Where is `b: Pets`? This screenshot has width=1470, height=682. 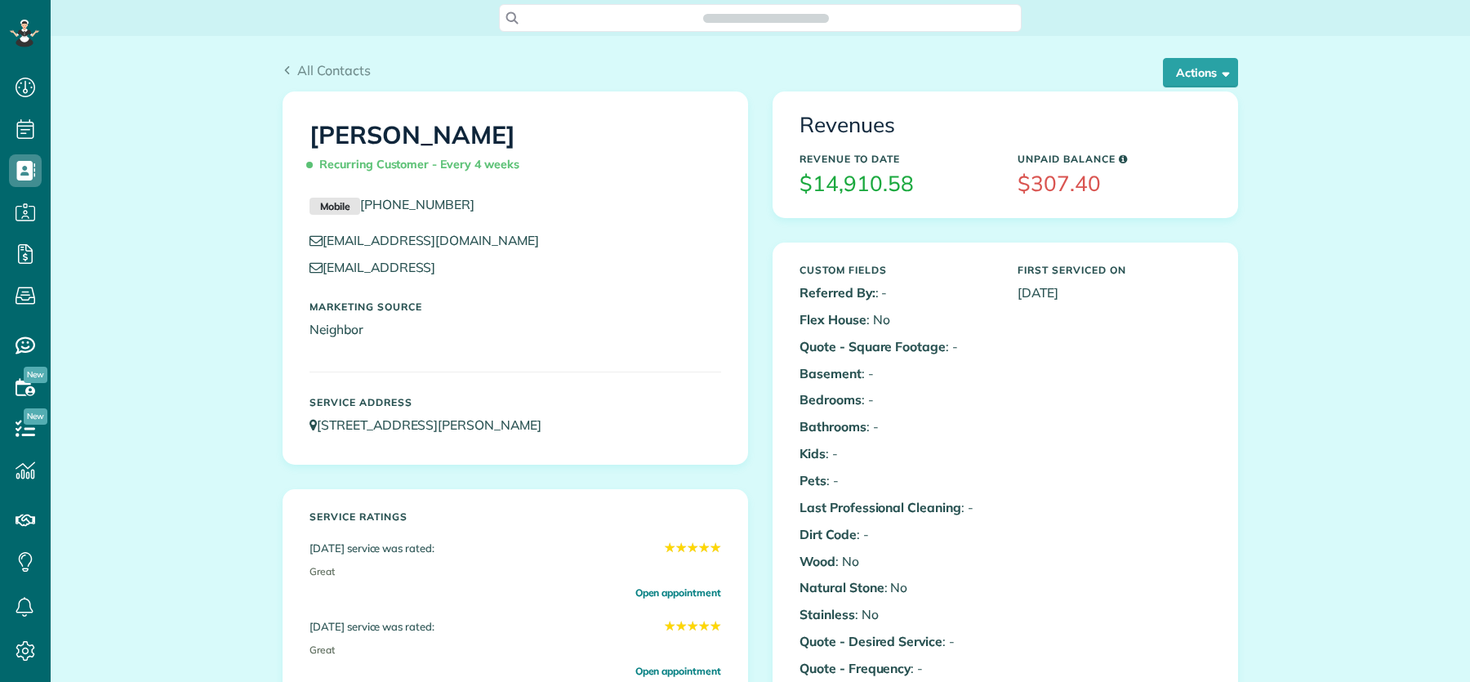 b: Pets is located at coordinates (812, 480).